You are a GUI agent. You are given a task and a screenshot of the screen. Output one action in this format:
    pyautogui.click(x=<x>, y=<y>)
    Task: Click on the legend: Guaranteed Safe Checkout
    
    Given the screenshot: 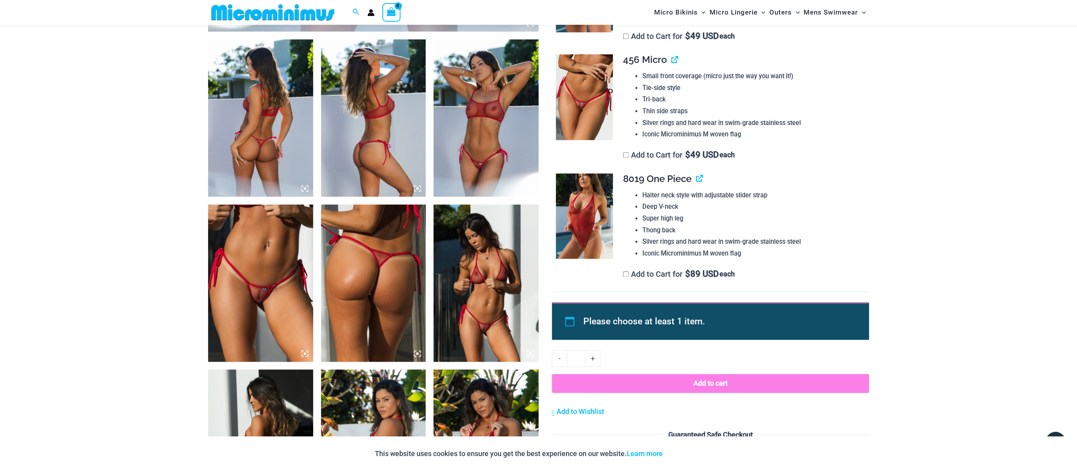 What is the action you would take?
    pyautogui.click(x=710, y=435)
    